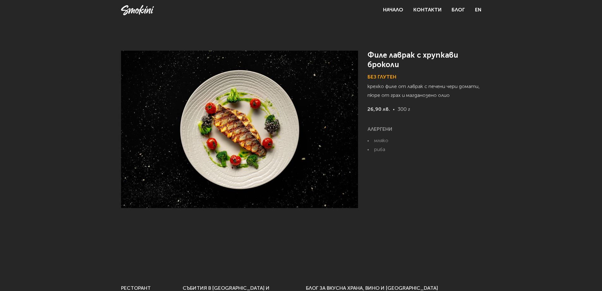 The image size is (602, 291). Describe the element at coordinates (425, 60) in the screenshot. I see `h1: Филе лаврак с хрупкави броколи` at that location.